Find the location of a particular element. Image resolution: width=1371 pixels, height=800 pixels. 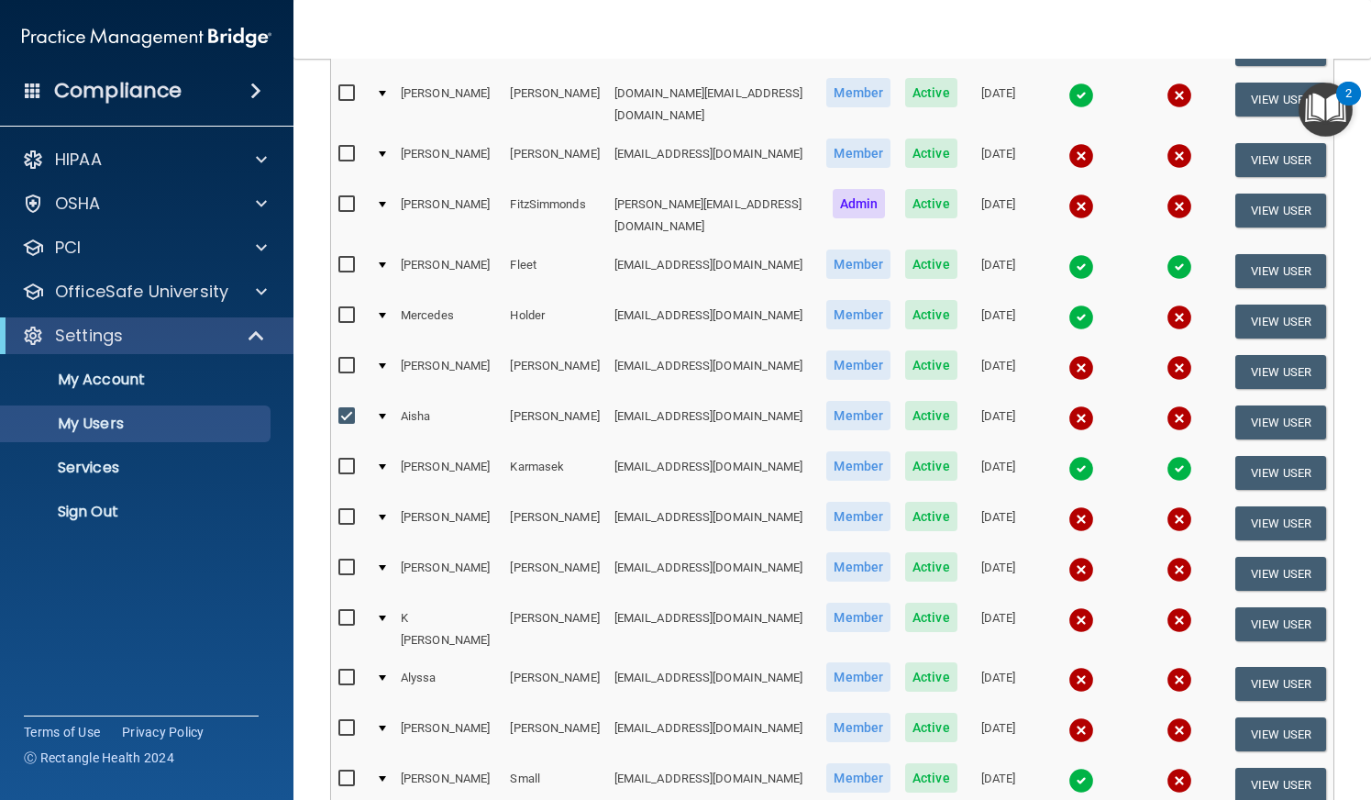

button: Open Resource Center, 2 new notifications is located at coordinates (1325, 109).